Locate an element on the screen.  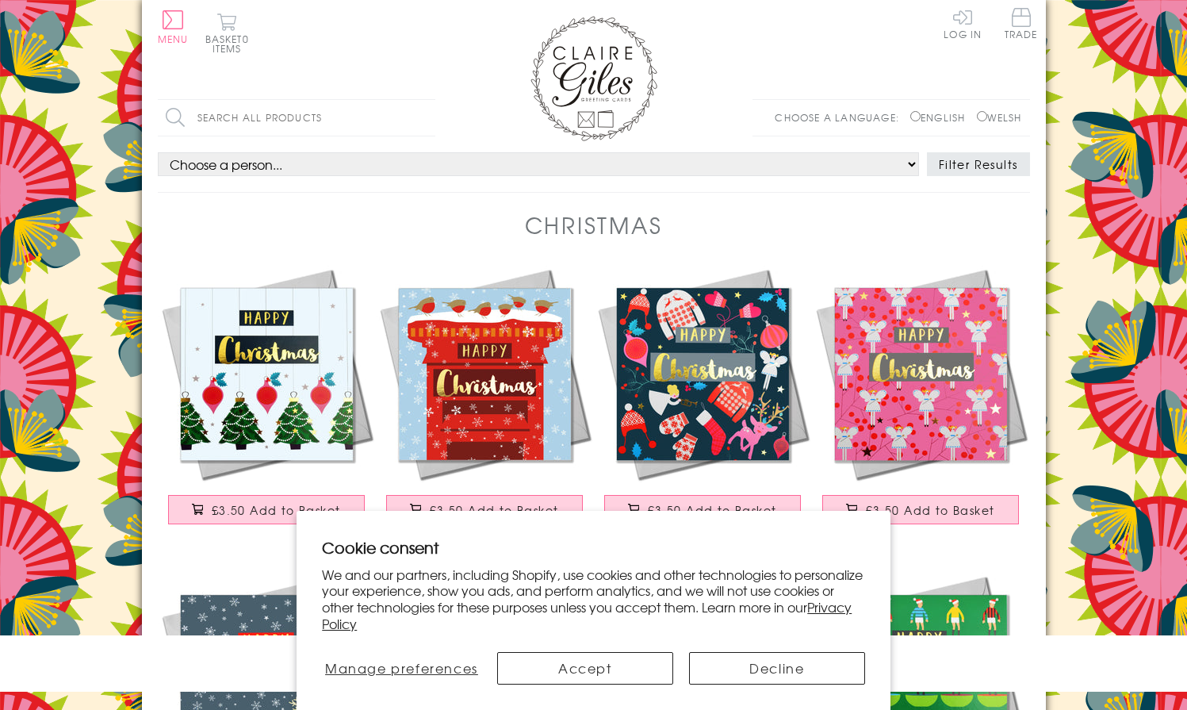
a: Log In is located at coordinates (962, 23).